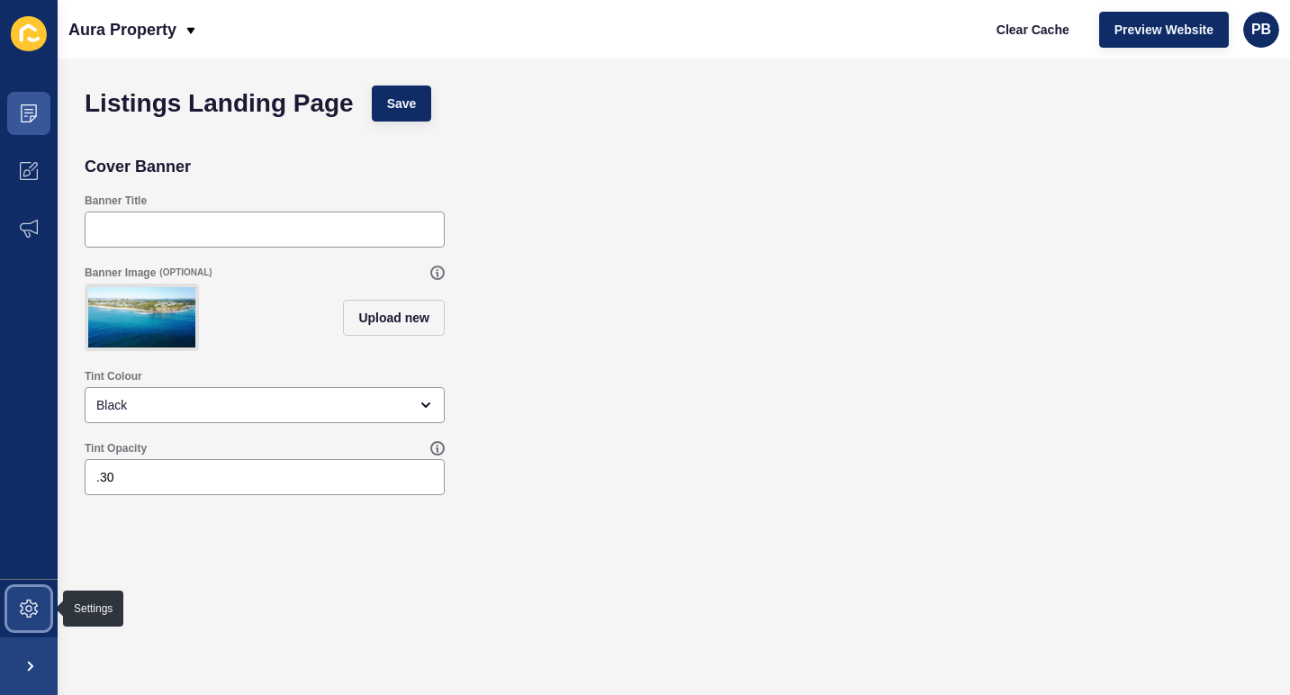  I want to click on h2: Cover Banner, so click(138, 166).